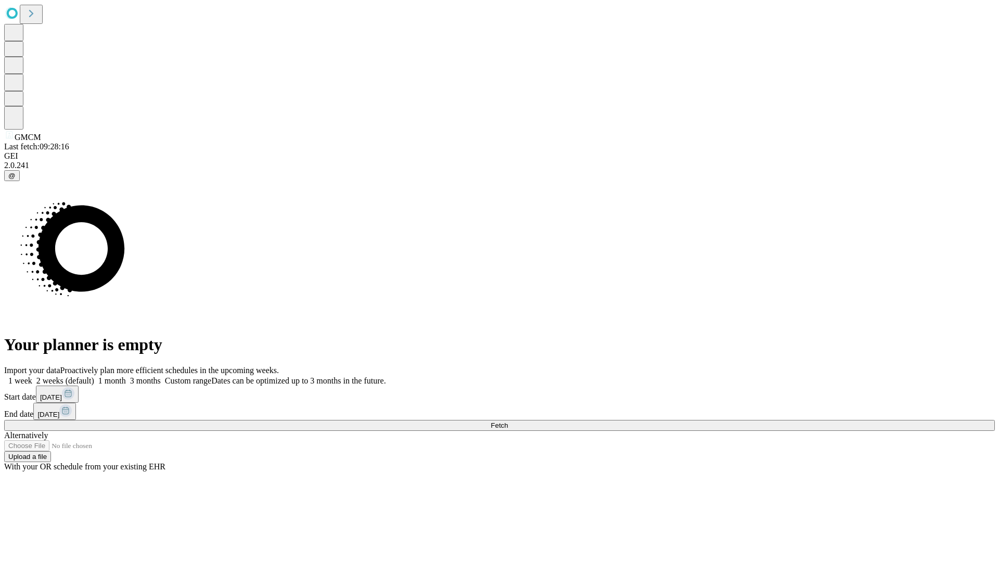  I want to click on span: Proactively plan more efficient schedules in the upcoming weeks., so click(170, 370).